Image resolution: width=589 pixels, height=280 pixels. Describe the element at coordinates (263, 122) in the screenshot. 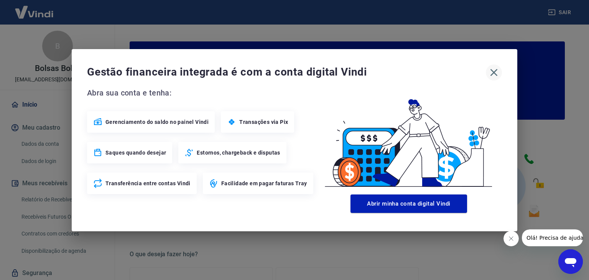

I see `span: Transações via Pix` at that location.